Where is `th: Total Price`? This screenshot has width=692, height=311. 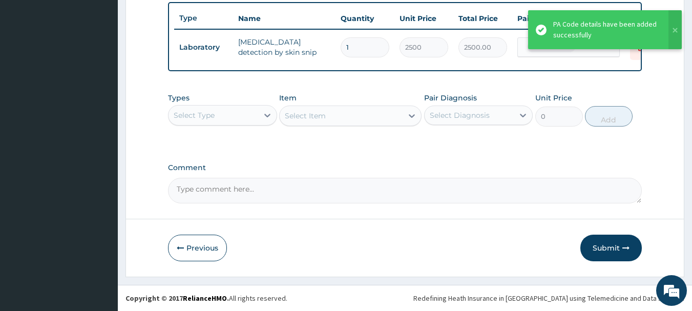
th: Total Price is located at coordinates (482, 18).